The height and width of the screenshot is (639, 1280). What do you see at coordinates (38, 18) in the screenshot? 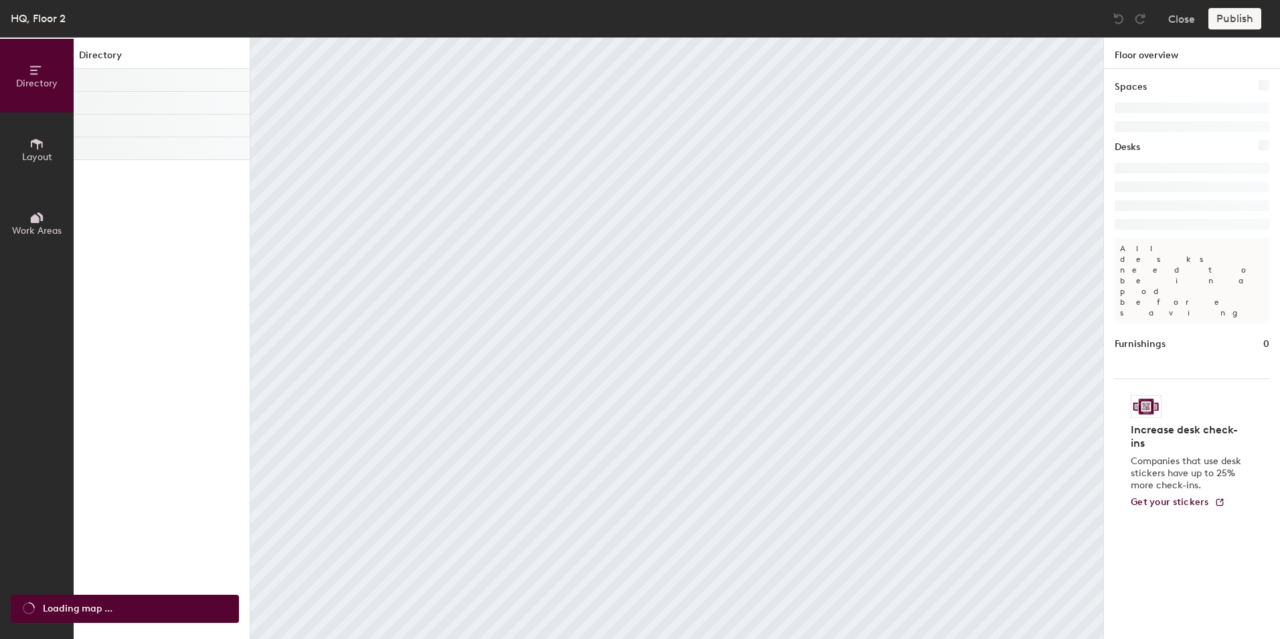
I see `div: HQ, Floor 2` at bounding box center [38, 18].